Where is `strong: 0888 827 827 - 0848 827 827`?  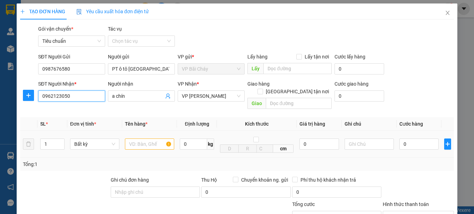 strong: 0888 827 827 - 0848 827 827 is located at coordinates (42, 39).